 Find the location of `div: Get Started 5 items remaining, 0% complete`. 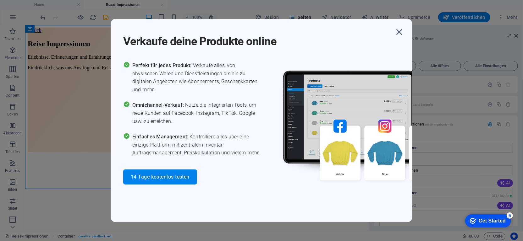

div: Get Started 5 items remaining, 0% complete is located at coordinates (28, 10).